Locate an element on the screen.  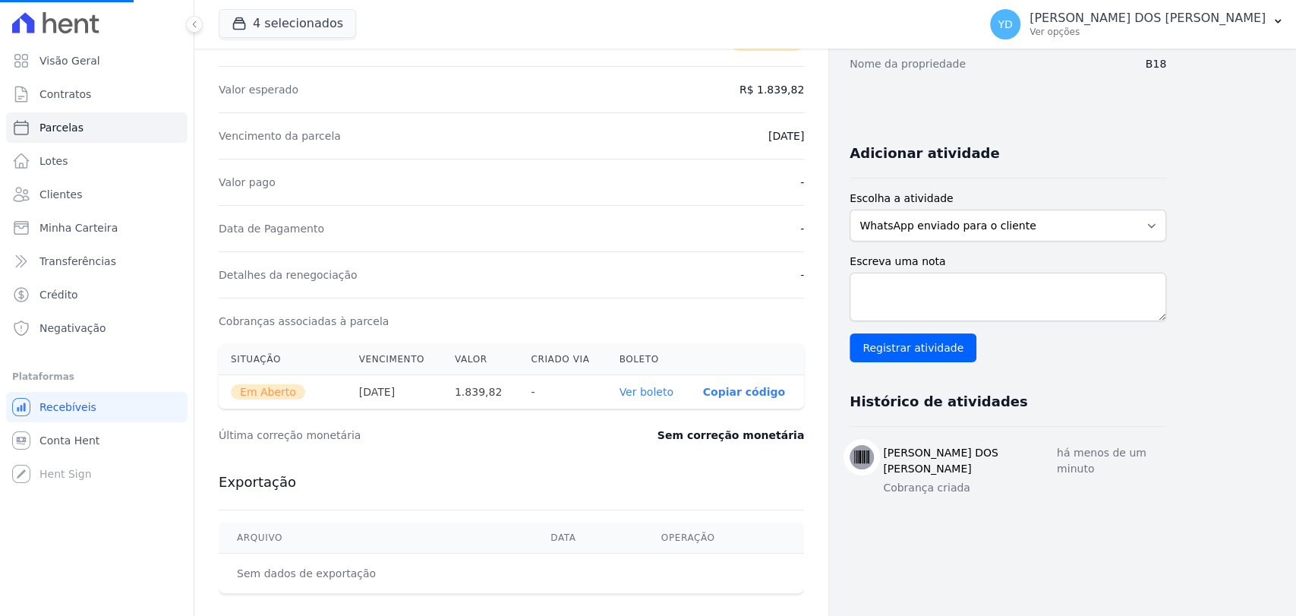
span: Lotes is located at coordinates (54, 161).